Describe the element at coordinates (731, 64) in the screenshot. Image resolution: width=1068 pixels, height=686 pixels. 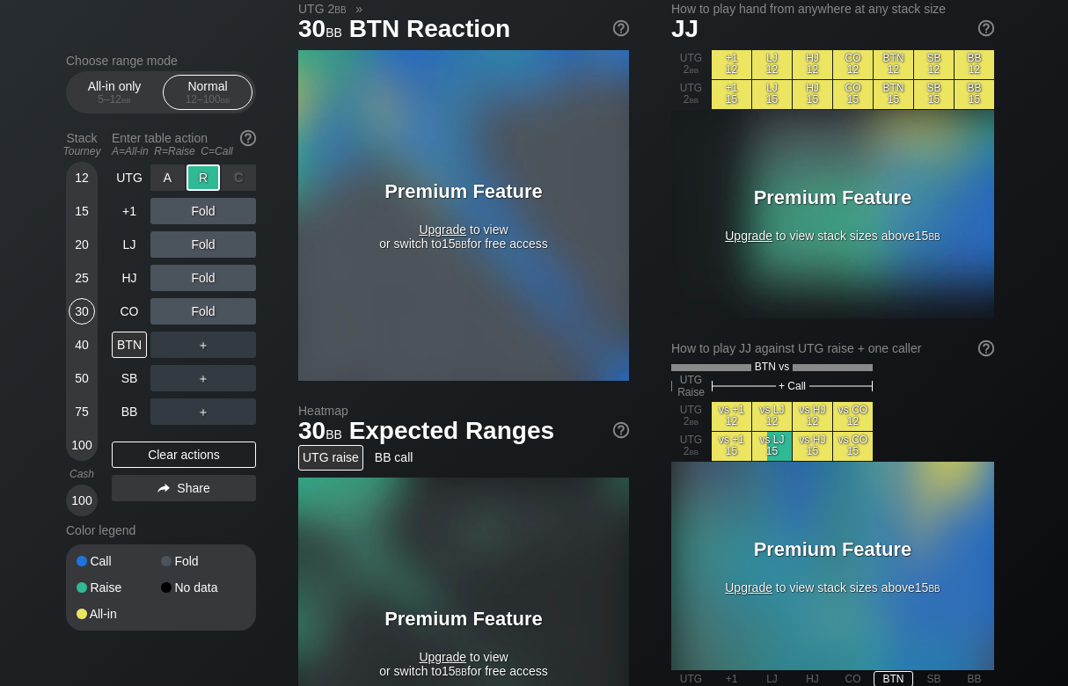
I see `div: +1 12` at that location.